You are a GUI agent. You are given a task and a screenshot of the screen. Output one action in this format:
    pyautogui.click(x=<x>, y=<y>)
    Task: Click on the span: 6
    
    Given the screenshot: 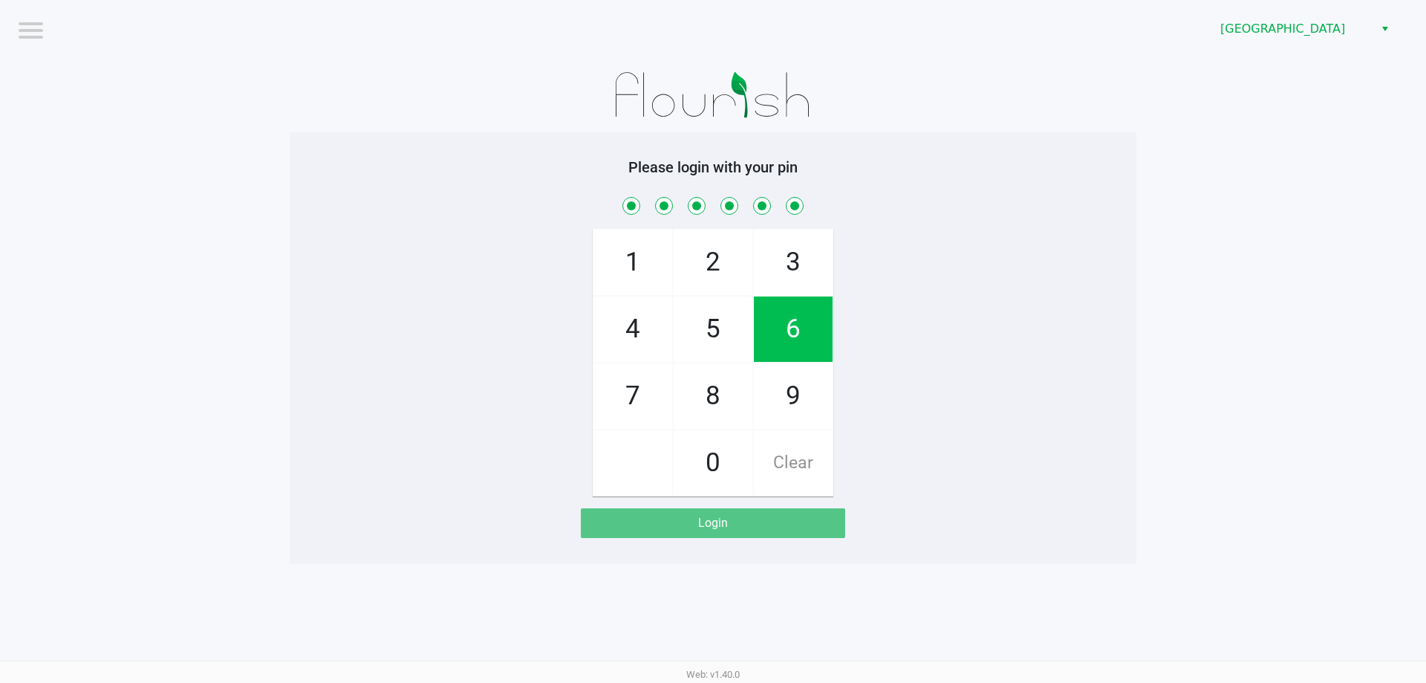 What is the action you would take?
    pyautogui.click(x=793, y=329)
    